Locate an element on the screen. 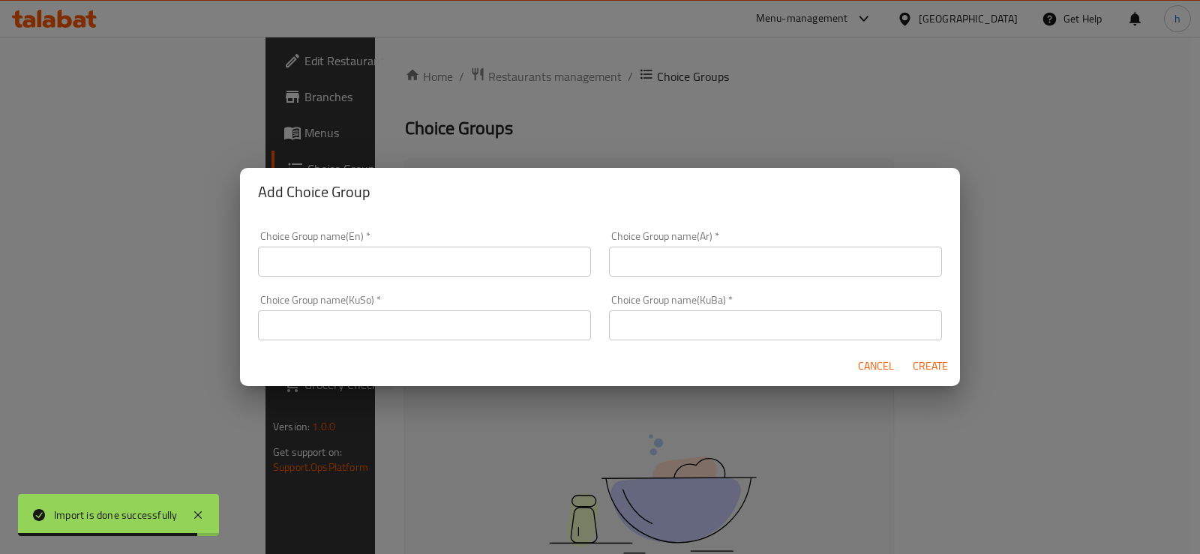  button: Create is located at coordinates (930, 366).